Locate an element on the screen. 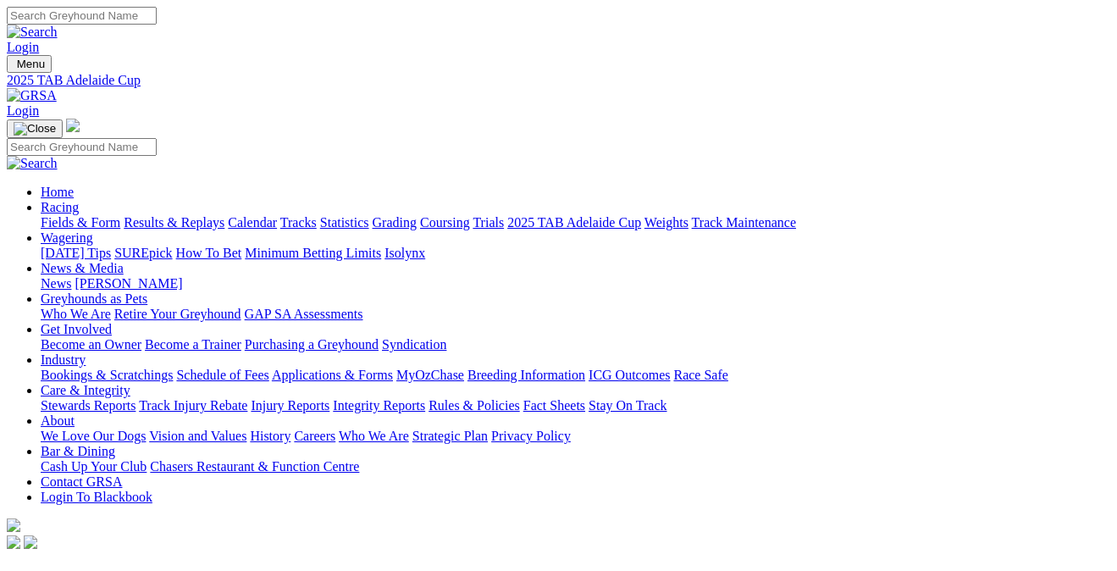 This screenshot has height=571, width=1117. a: Trials is located at coordinates (488, 222).